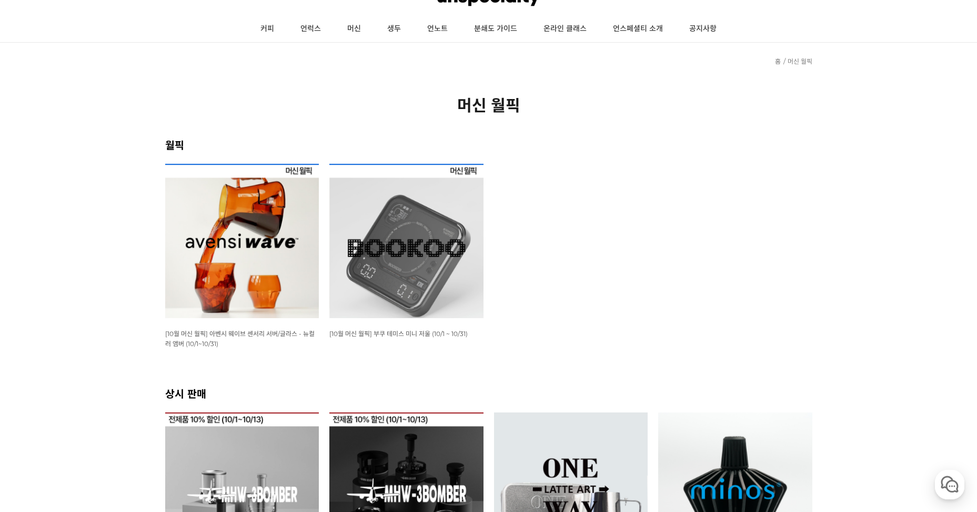 The image size is (977, 512). I want to click on h2: 머신 월픽, so click(489, 104).